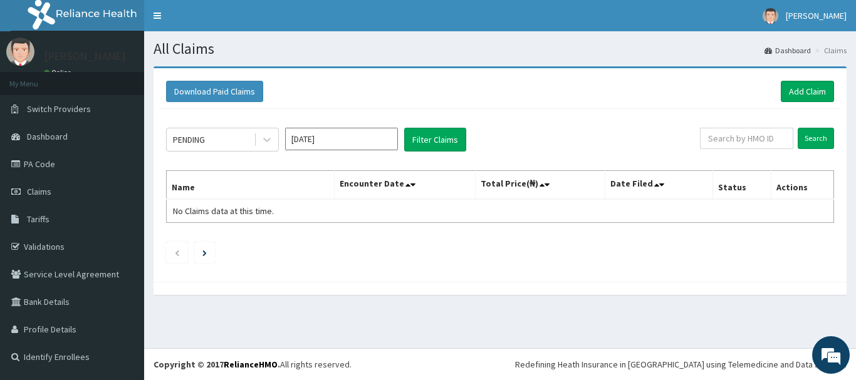 Image resolution: width=856 pixels, height=380 pixels. What do you see at coordinates (815, 138) in the screenshot?
I see `input: Search` at bounding box center [815, 138].